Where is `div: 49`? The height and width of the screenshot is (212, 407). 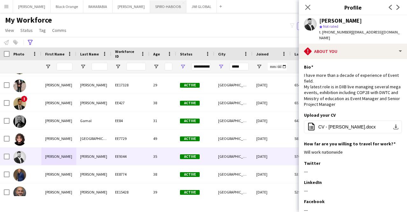
div: 49 is located at coordinates (163, 138).